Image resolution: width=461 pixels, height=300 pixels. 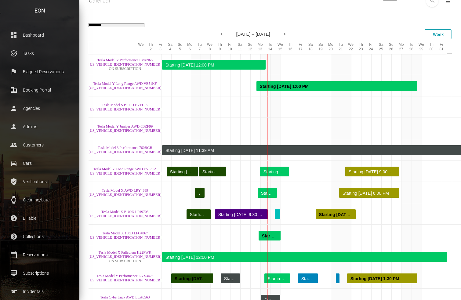 I want to click on div: Fr 31, so click(x=441, y=48).